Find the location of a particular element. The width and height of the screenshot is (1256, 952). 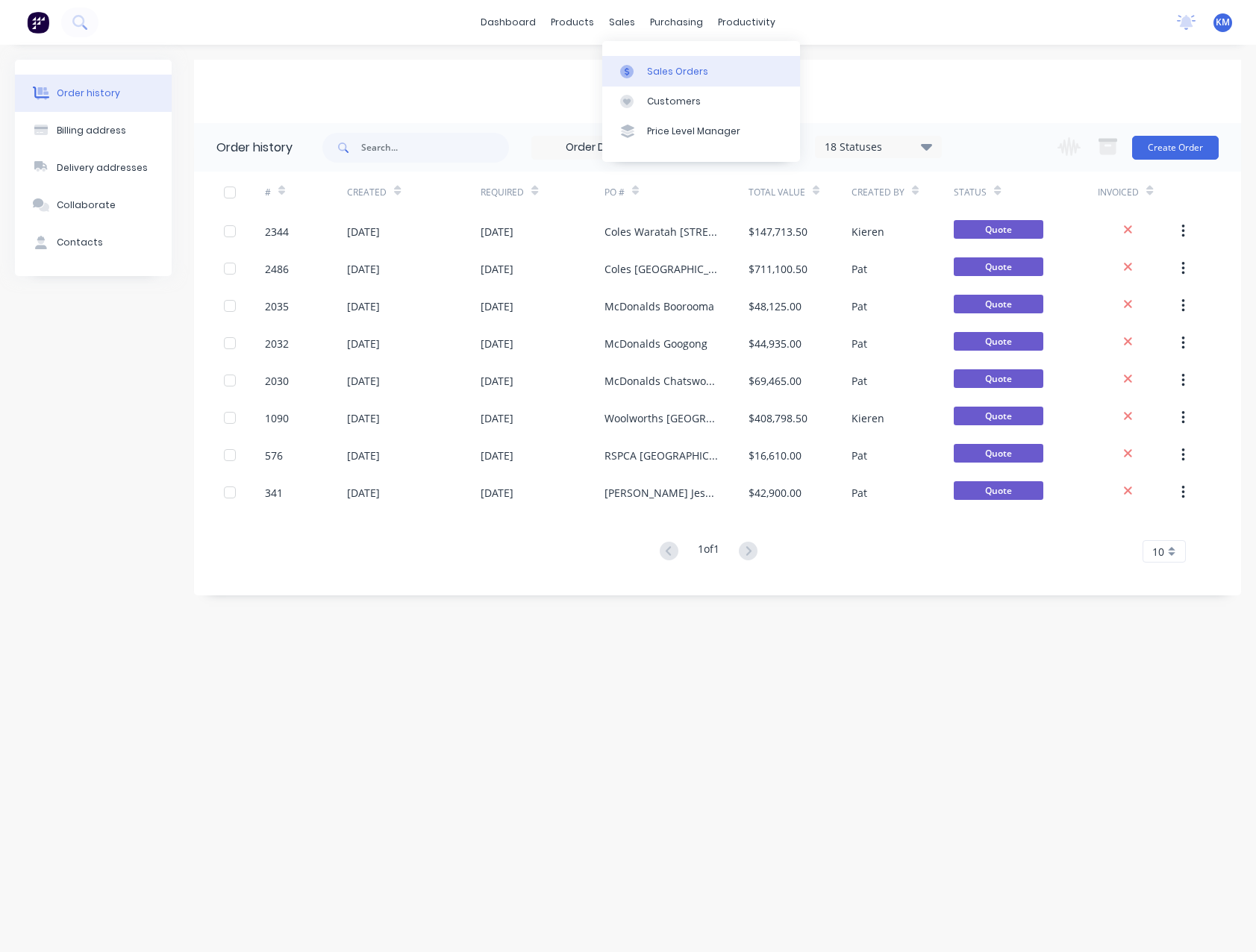

div: $16,610.00 is located at coordinates (774, 456).